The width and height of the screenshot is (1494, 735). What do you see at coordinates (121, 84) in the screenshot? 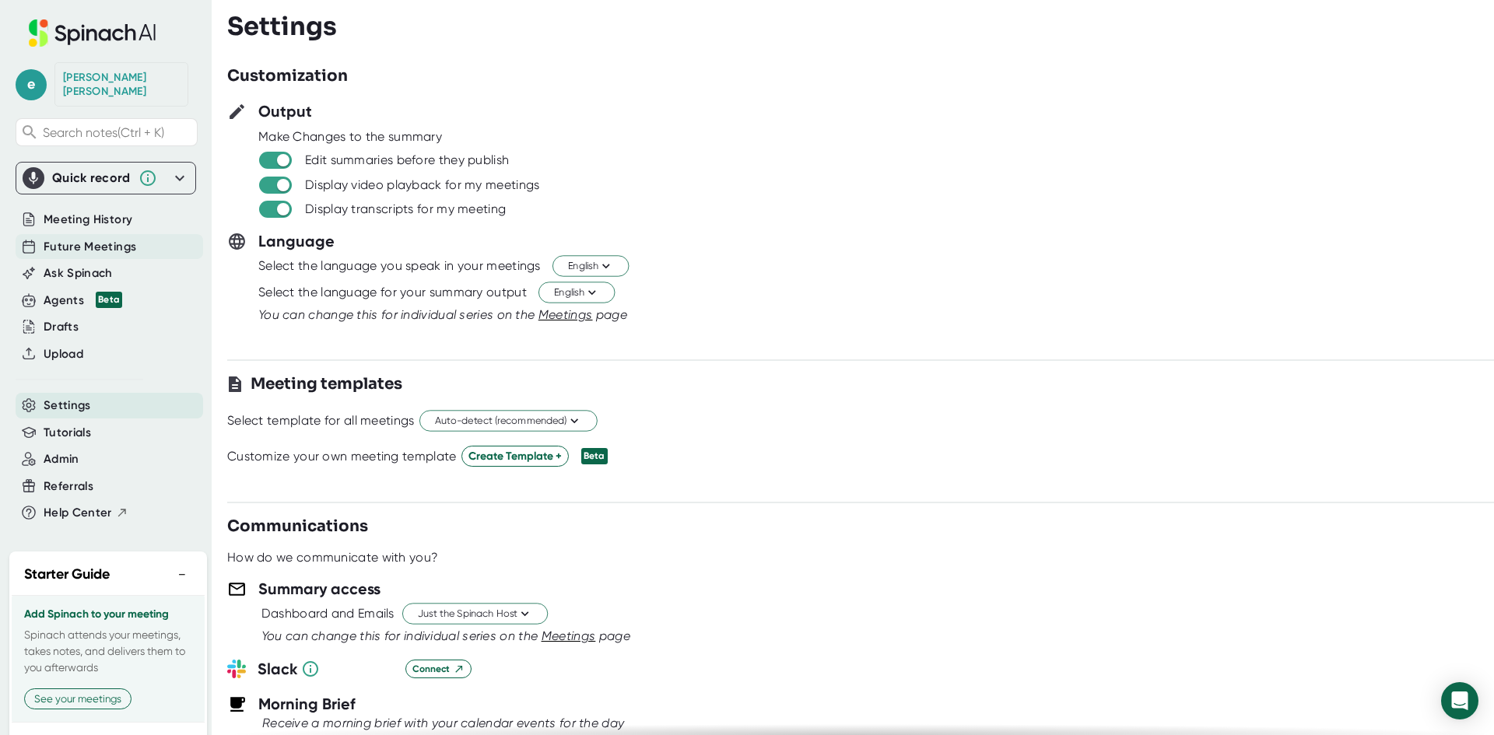
I see `div: Eduardo Silva` at bounding box center [121, 84].